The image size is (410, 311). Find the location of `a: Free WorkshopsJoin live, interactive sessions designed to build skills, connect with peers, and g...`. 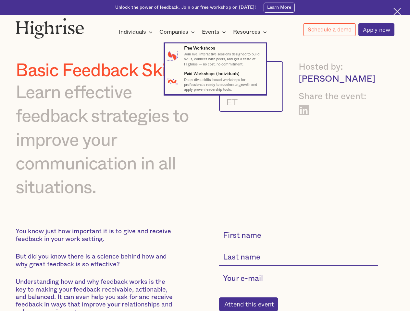

a: Free WorkshopsJoin live, interactive sessions designed to build skills, connect with peers, and g... is located at coordinates (215, 56).